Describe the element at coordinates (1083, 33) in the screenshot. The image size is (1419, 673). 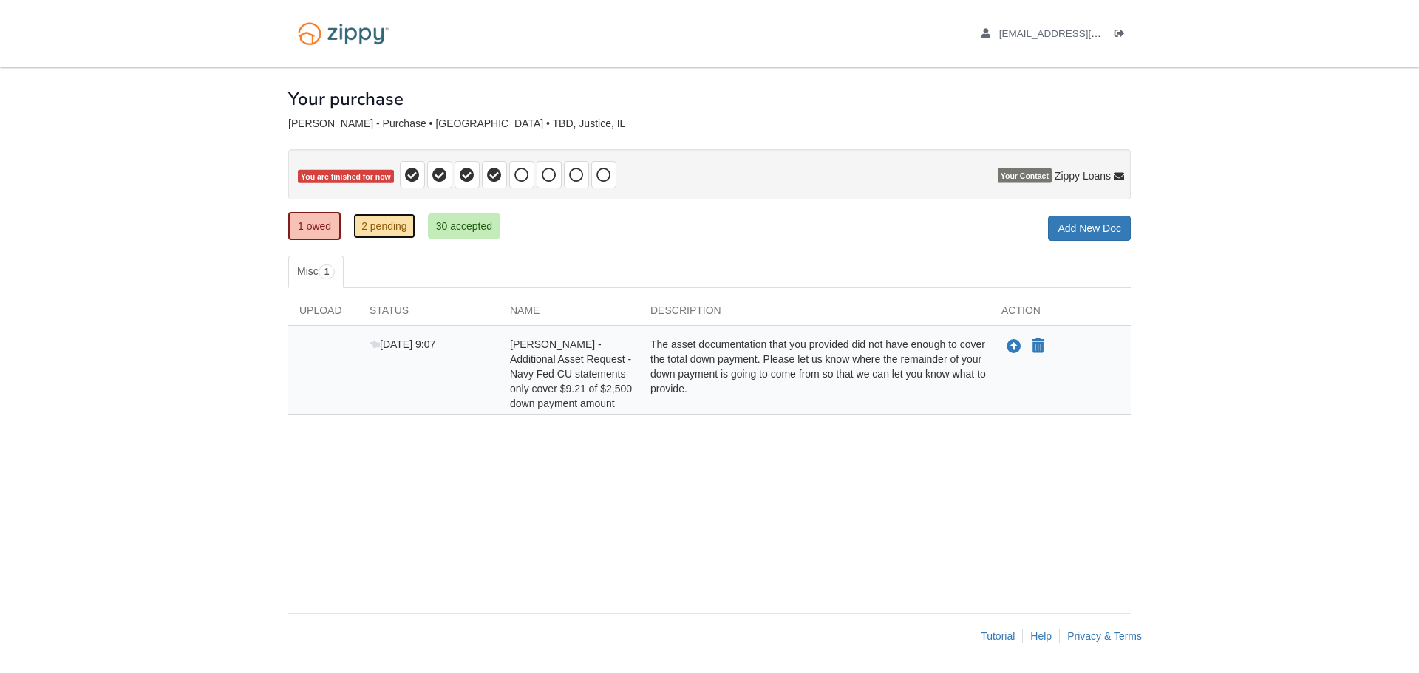
I see `span: brianaoden@icloud.com` at that location.